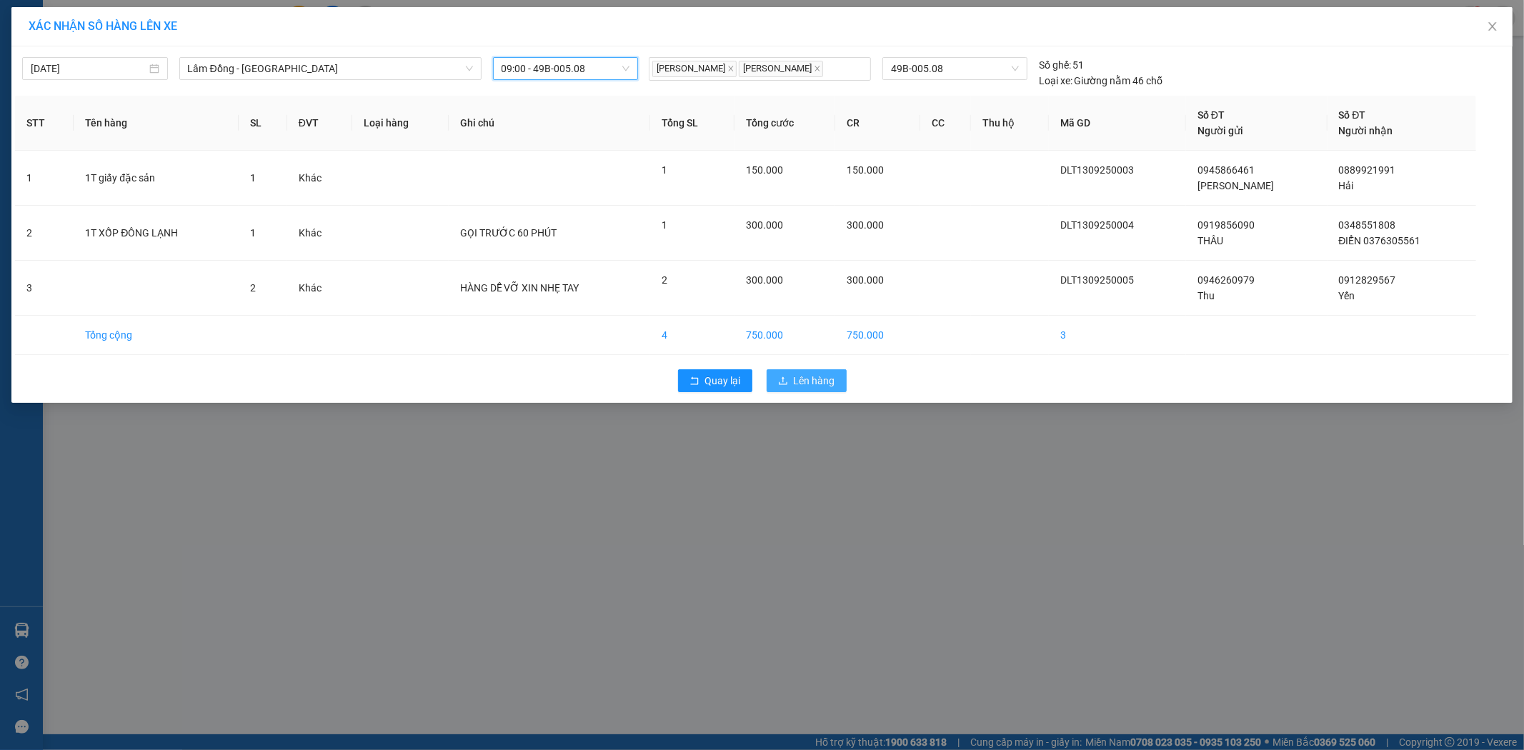 Image resolution: width=1524 pixels, height=750 pixels. Describe the element at coordinates (1380, 241) in the screenshot. I see `span: ĐIỂN 0376305561` at that location.